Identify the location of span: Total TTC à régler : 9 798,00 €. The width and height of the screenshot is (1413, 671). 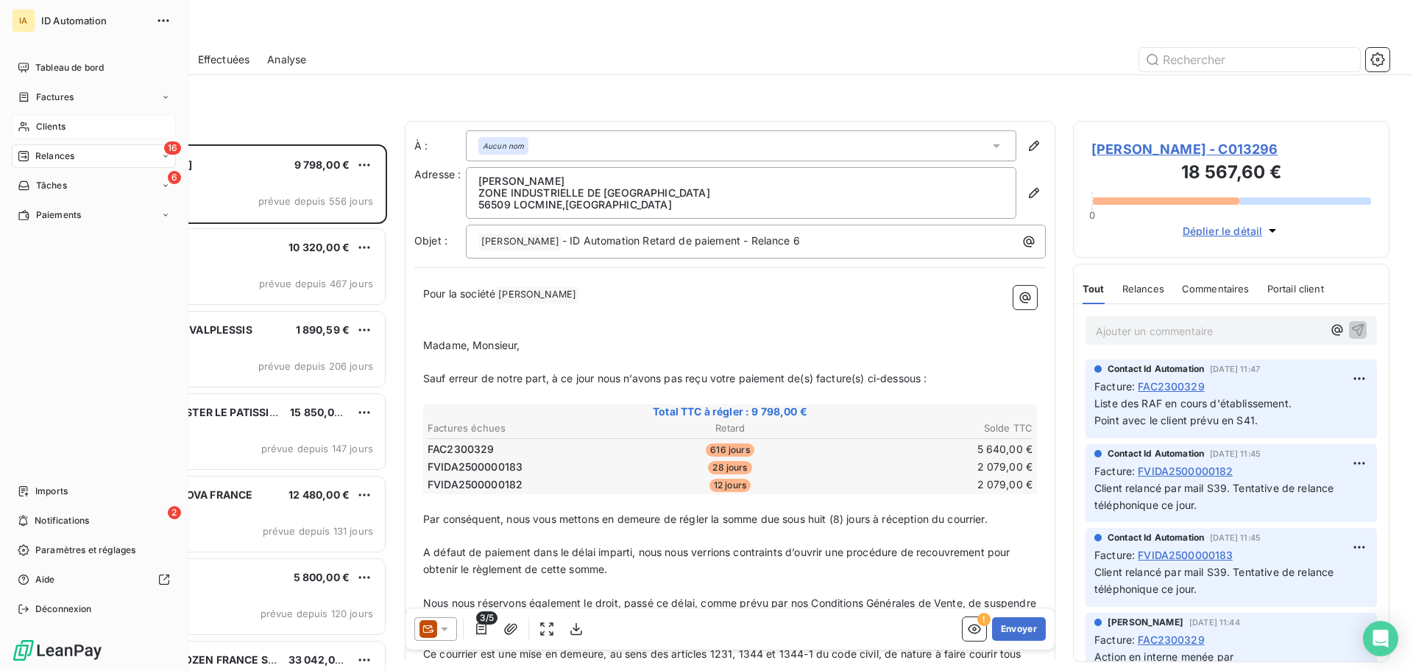
(730, 411).